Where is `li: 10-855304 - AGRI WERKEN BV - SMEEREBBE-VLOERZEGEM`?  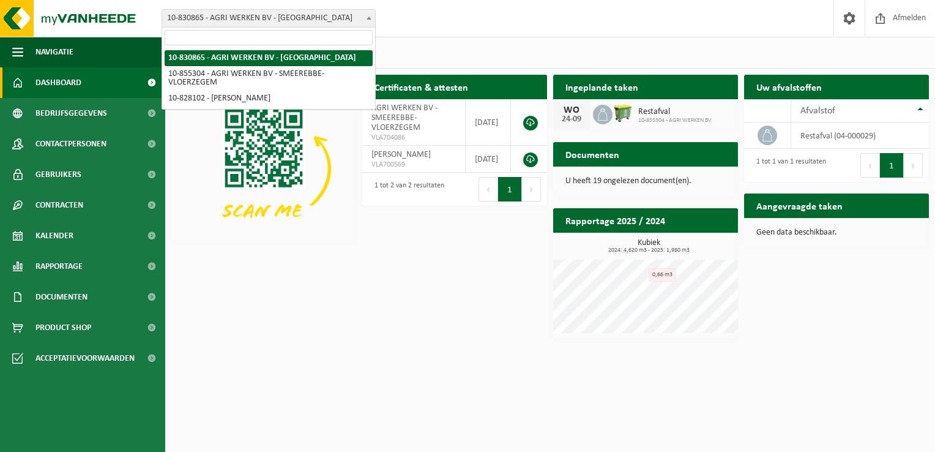 li: 10-855304 - AGRI WERKEN BV - SMEEREBBE-VLOERZEGEM is located at coordinates (269, 78).